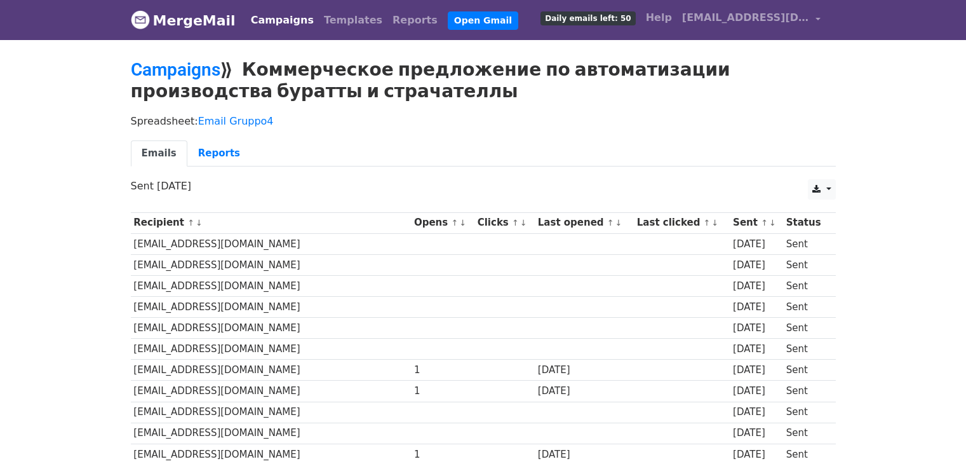 Image resolution: width=966 pixels, height=464 pixels. I want to click on a: Daily emails left: 50, so click(587, 18).